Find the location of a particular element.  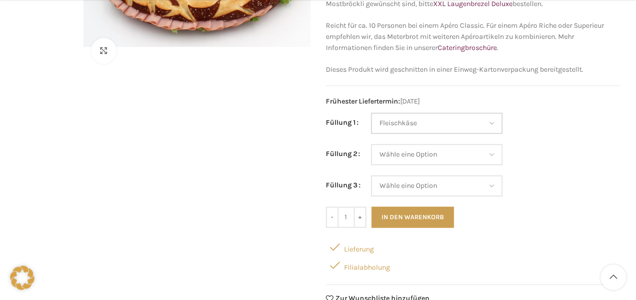

a: Cateringbroschüre is located at coordinates (467, 48).